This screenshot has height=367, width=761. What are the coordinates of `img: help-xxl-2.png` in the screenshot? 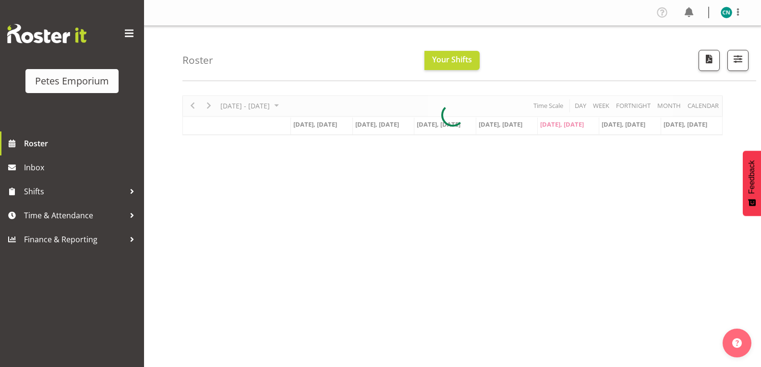 It's located at (737, 343).